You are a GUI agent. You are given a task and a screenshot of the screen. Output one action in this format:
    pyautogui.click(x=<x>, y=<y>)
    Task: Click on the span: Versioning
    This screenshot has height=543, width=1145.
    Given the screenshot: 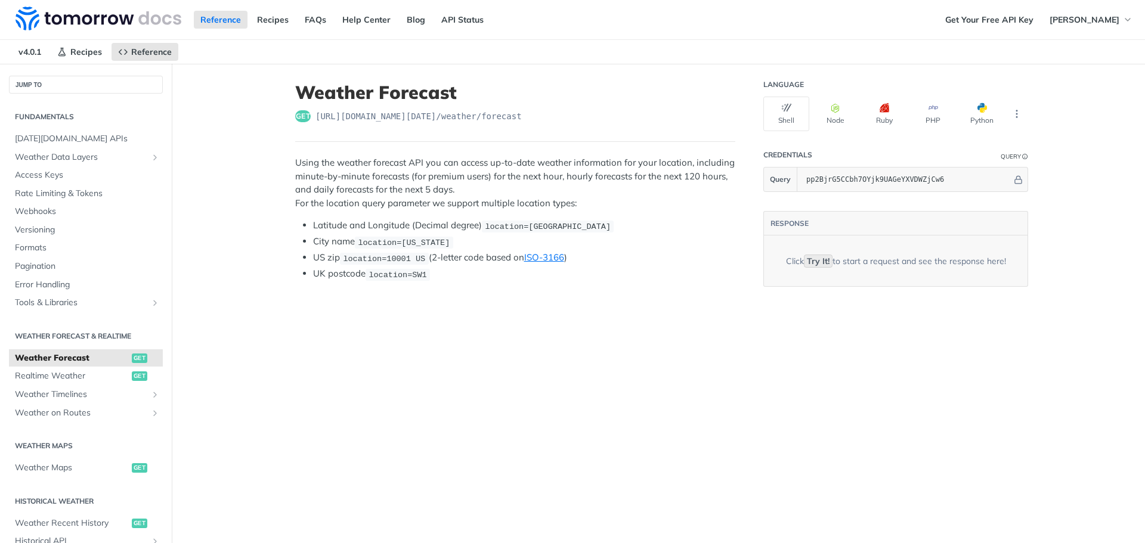 What is the action you would take?
    pyautogui.click(x=87, y=230)
    